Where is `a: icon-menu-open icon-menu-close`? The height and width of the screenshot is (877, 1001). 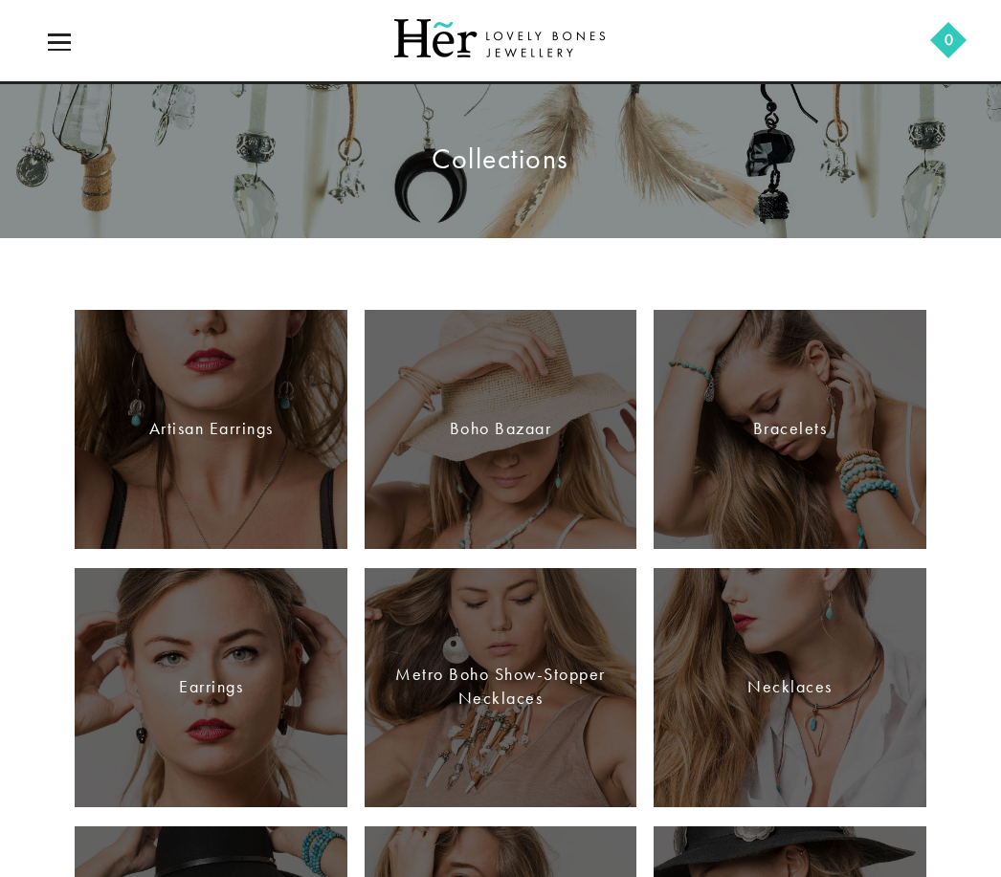
a: icon-menu-open icon-menu-close is located at coordinates (59, 42).